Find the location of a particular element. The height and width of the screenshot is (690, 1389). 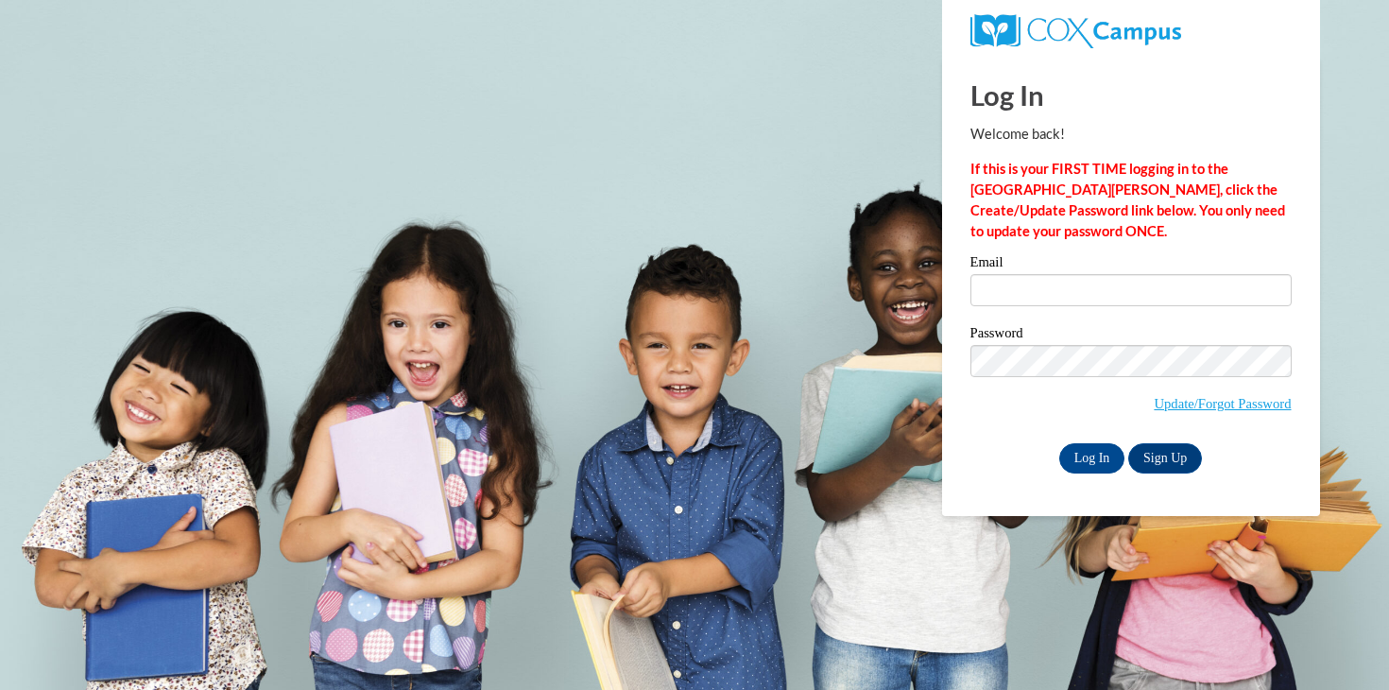

h1: Log In is located at coordinates (1131, 95).